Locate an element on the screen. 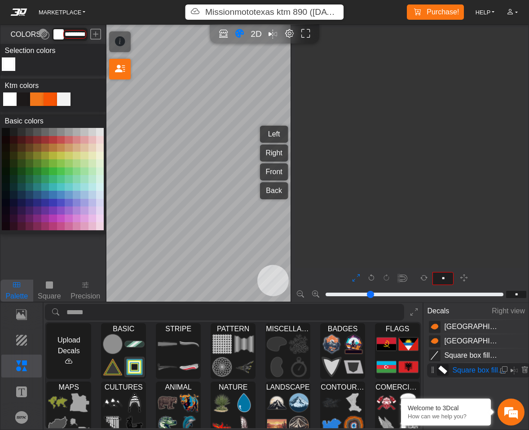 The width and height of the screenshot is (529, 430). img: romboid shield is located at coordinates (353, 367).